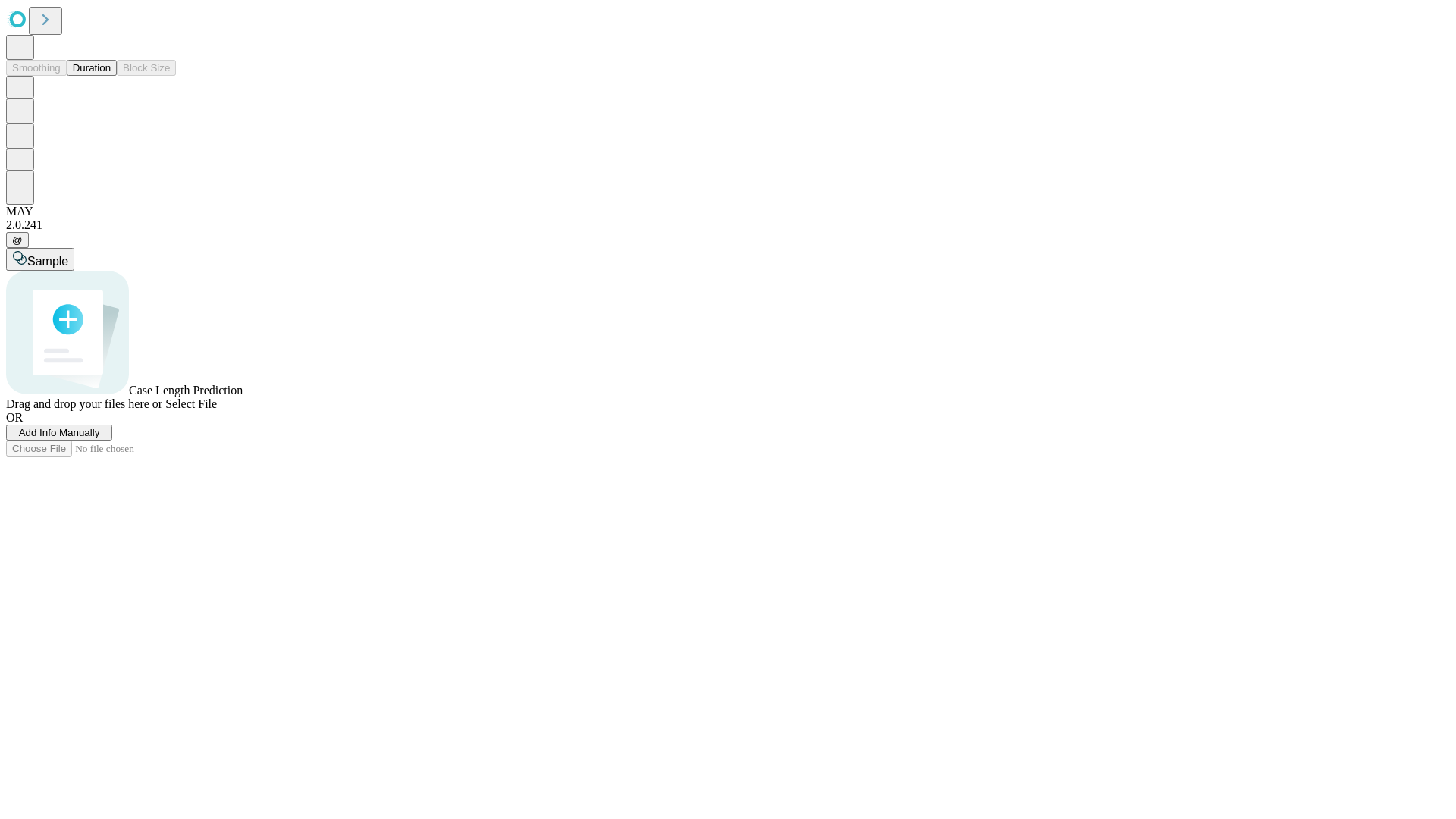 Image resolution: width=1456 pixels, height=819 pixels. What do you see at coordinates (15, 417) in the screenshot?
I see `span: OR` at bounding box center [15, 417].